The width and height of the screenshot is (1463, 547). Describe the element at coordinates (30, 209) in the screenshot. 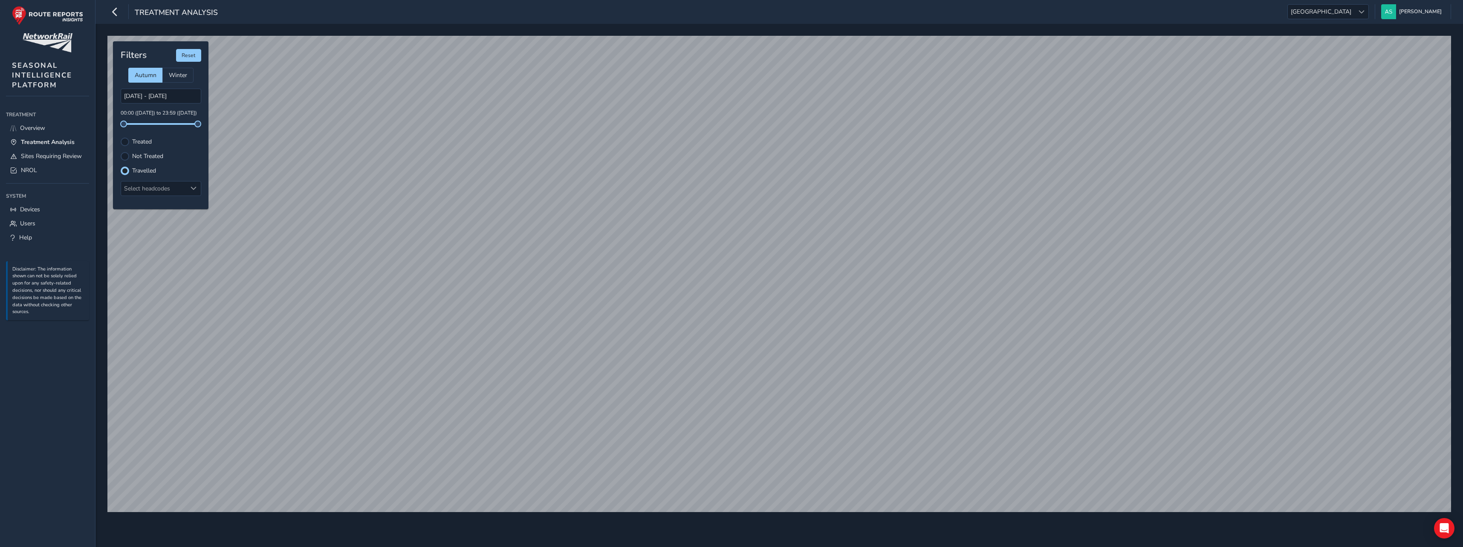

I see `span: Devices` at that location.